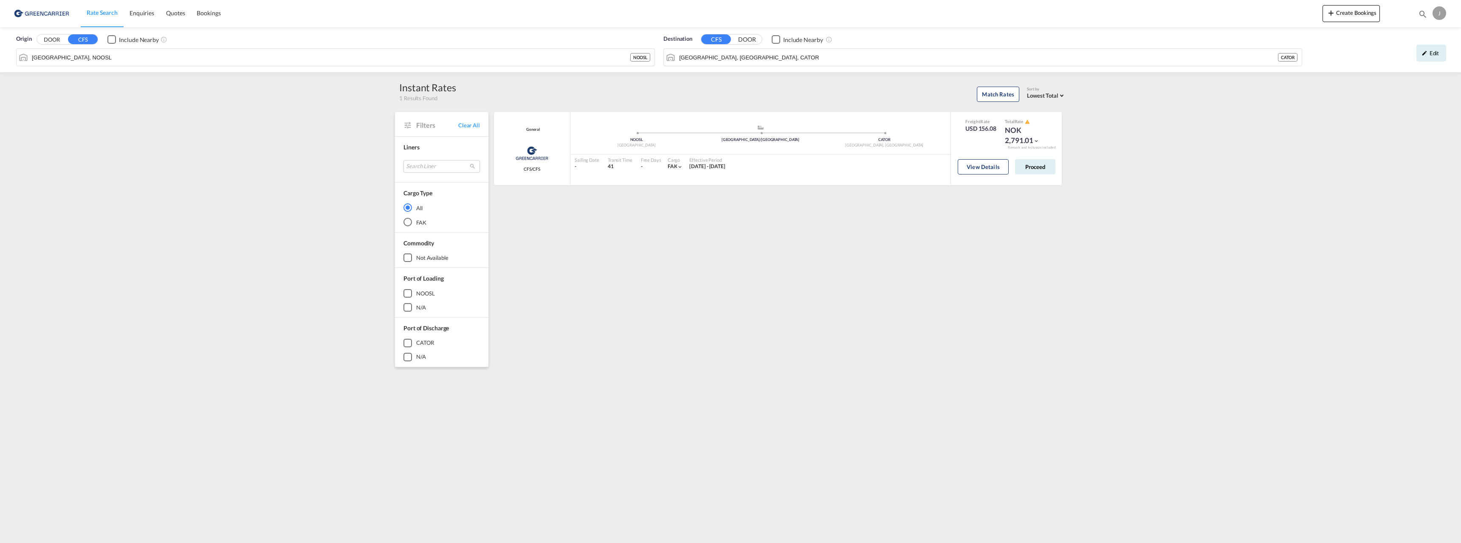 The height and width of the screenshot is (543, 1461). What do you see at coordinates (102, 12) in the screenshot?
I see `span: Rate Search` at bounding box center [102, 12].